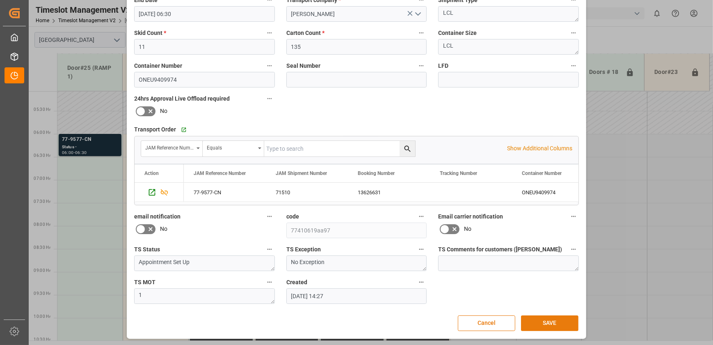  I want to click on button: Cancel, so click(487, 323).